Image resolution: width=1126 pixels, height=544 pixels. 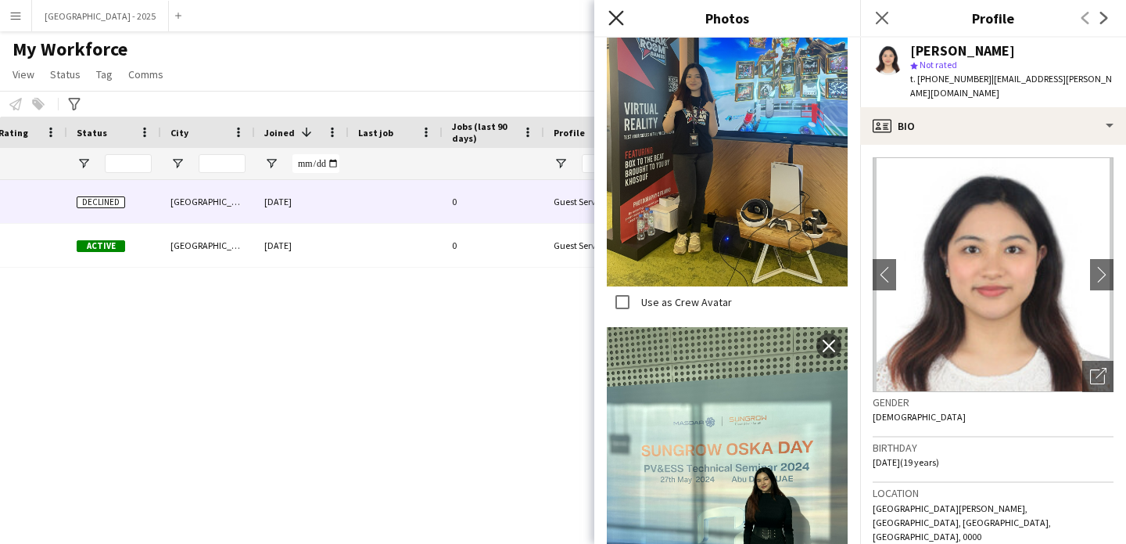 What do you see at coordinates (70, 49) in the screenshot?
I see `span: My Workforce` at bounding box center [70, 49].